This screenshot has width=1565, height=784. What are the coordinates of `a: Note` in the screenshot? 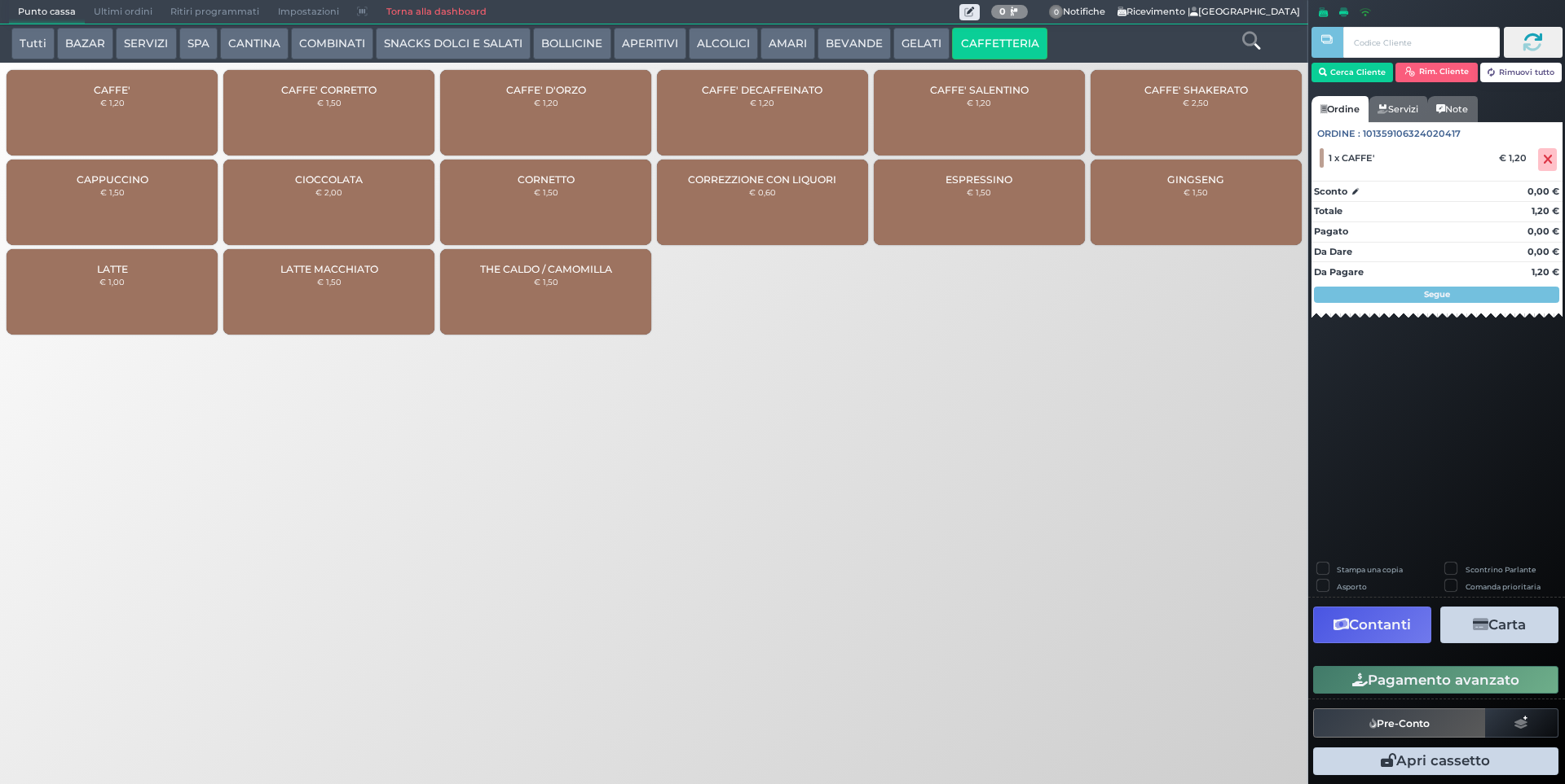 It's located at (1451, 109).